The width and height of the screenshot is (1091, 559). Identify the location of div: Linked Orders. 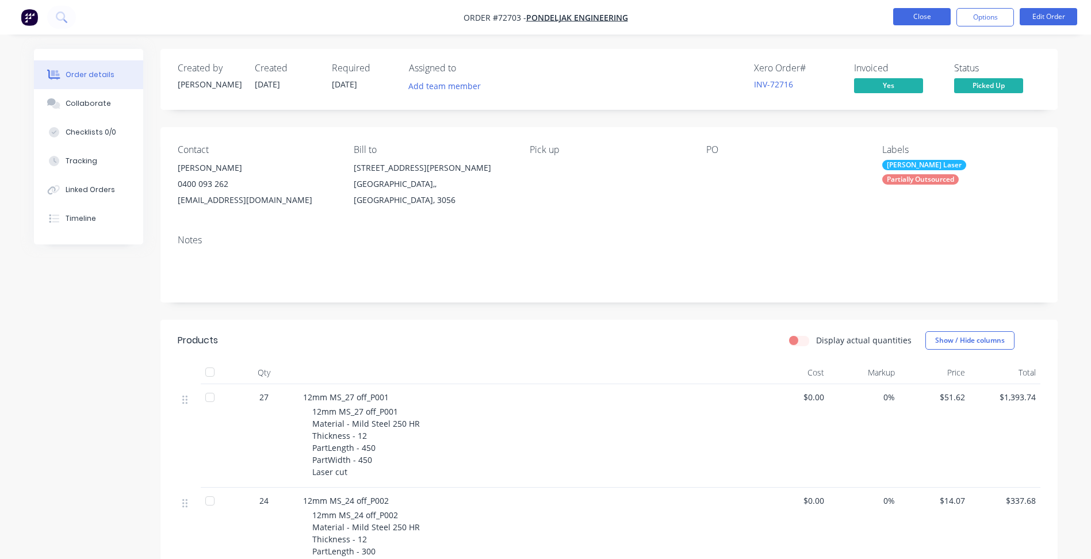
(90, 190).